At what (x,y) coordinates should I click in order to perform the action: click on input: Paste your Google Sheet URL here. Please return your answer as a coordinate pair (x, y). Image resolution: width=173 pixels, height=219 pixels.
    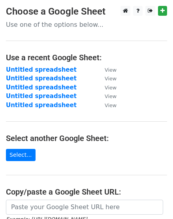
    Looking at the image, I should click on (84, 208).